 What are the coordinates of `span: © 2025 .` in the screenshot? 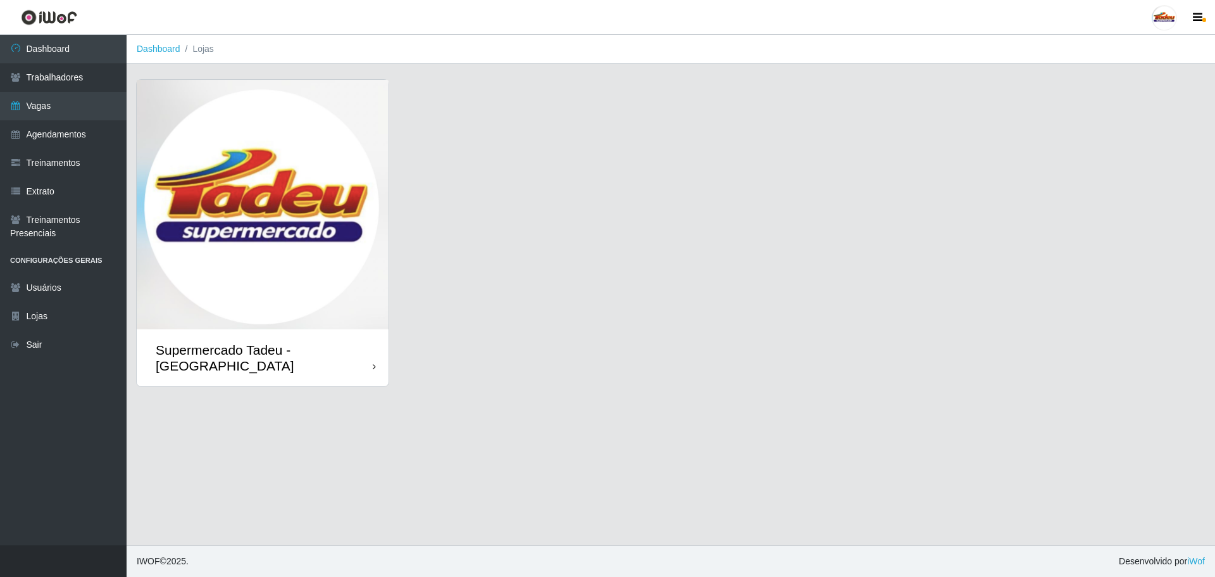 It's located at (163, 561).